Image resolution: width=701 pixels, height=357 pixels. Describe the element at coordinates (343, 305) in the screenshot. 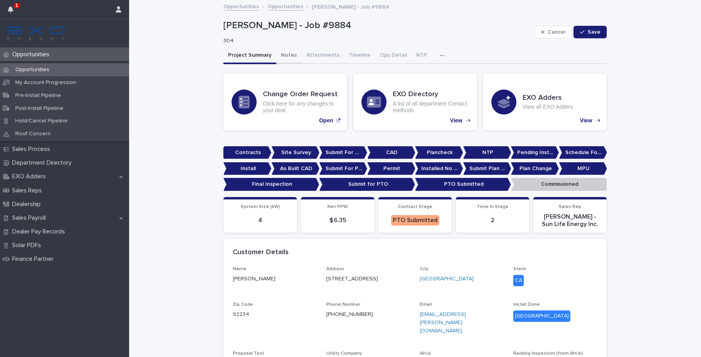

I see `span: Phone Number` at that location.